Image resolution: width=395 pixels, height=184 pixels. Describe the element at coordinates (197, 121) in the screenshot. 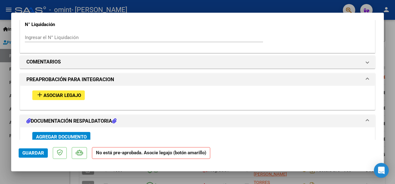

I see `mat-expansion-panel-header: DOCUMENTACIÓN RESPALDATORIA` at that location.